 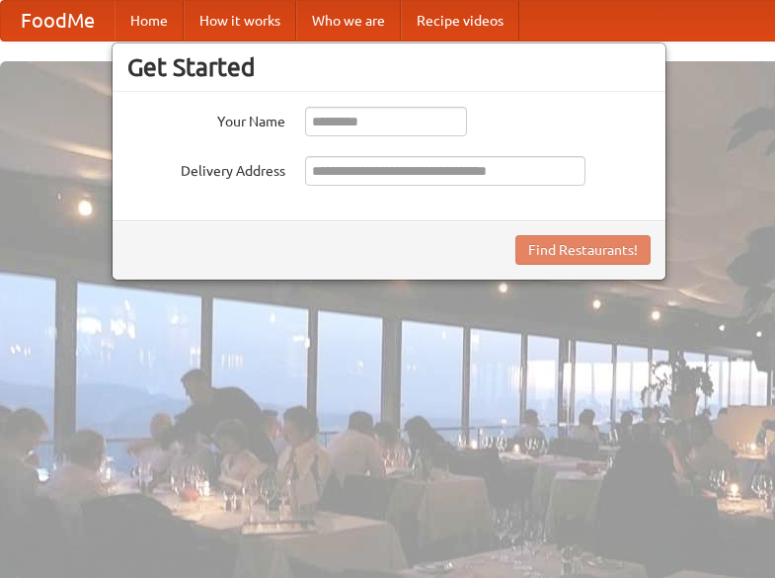 What do you see at coordinates (460, 21) in the screenshot?
I see `a: Recipe videos` at bounding box center [460, 21].